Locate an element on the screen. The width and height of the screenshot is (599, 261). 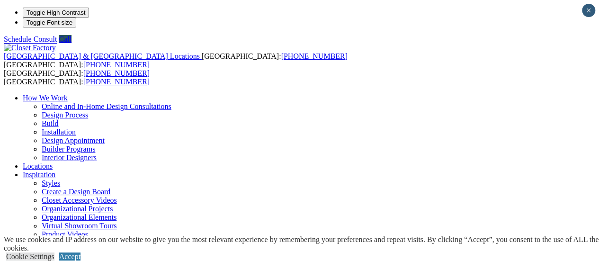
a: How We Work is located at coordinates (45, 98).